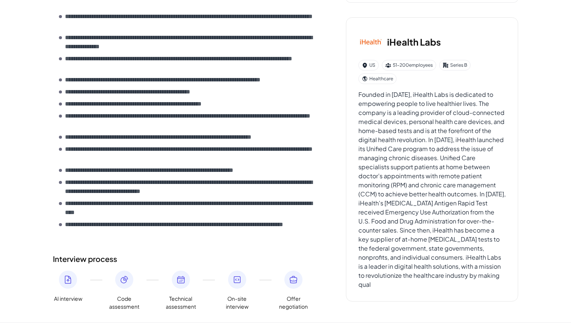 The width and height of the screenshot is (571, 323). I want to click on div: Series B, so click(454, 65).